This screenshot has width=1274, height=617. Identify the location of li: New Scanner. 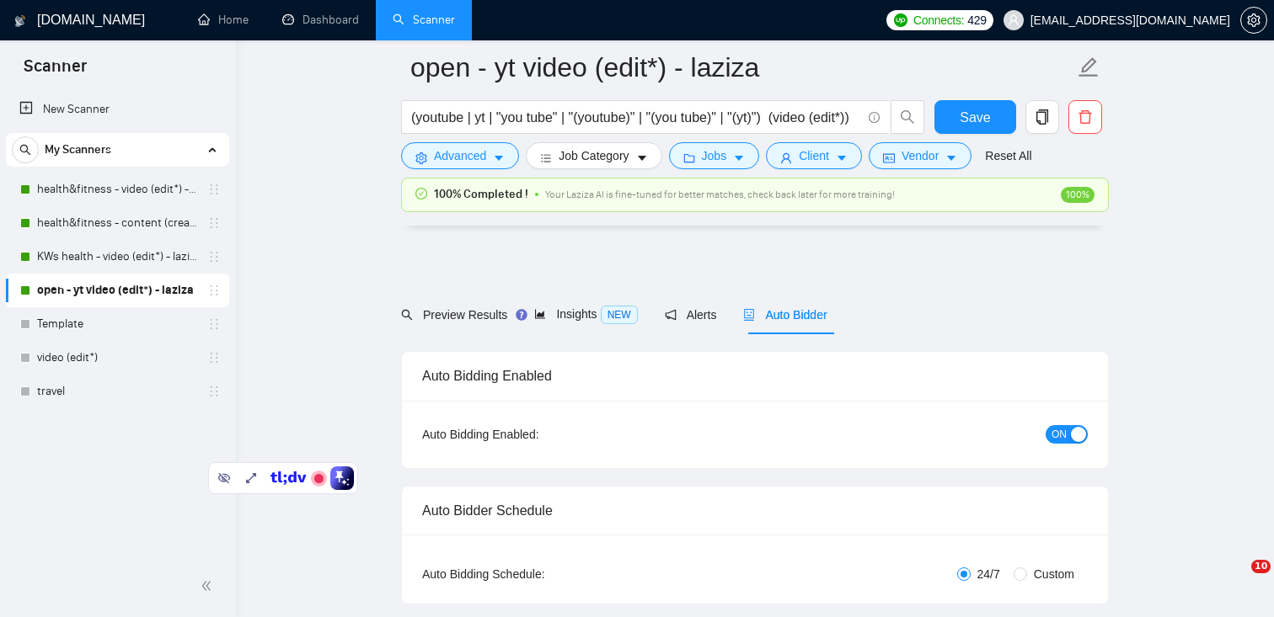
(117, 110).